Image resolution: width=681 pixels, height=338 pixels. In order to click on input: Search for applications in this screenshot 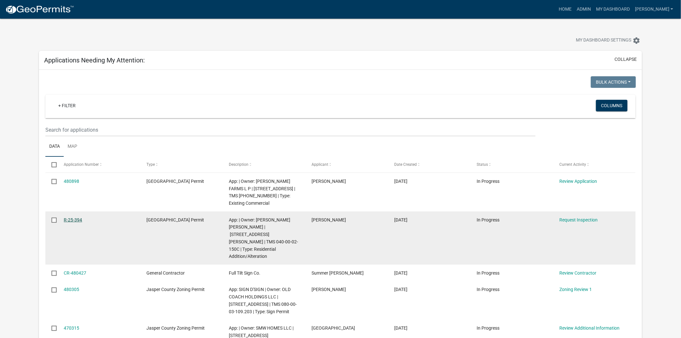, I will do `click(291, 130)`.